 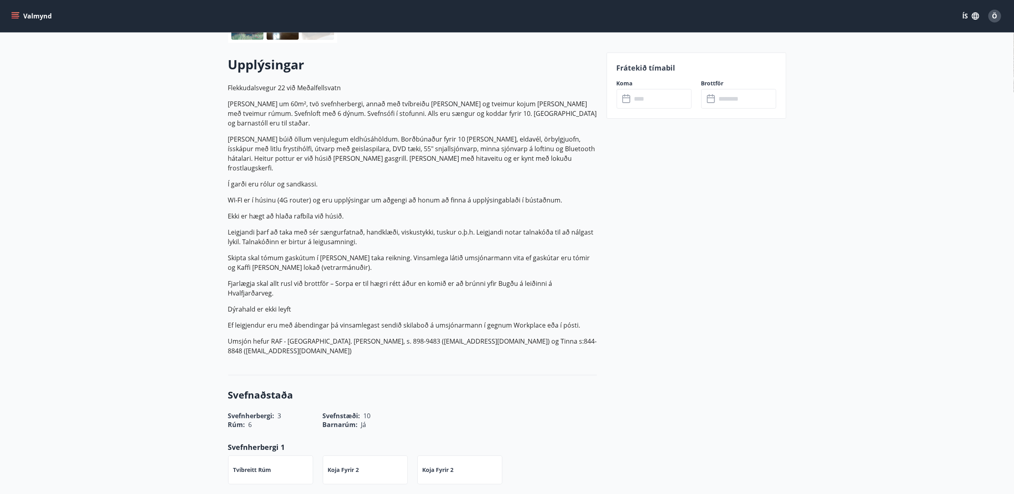 What do you see at coordinates (739, 83) in the screenshot?
I see `label: Brottför` at bounding box center [739, 83].